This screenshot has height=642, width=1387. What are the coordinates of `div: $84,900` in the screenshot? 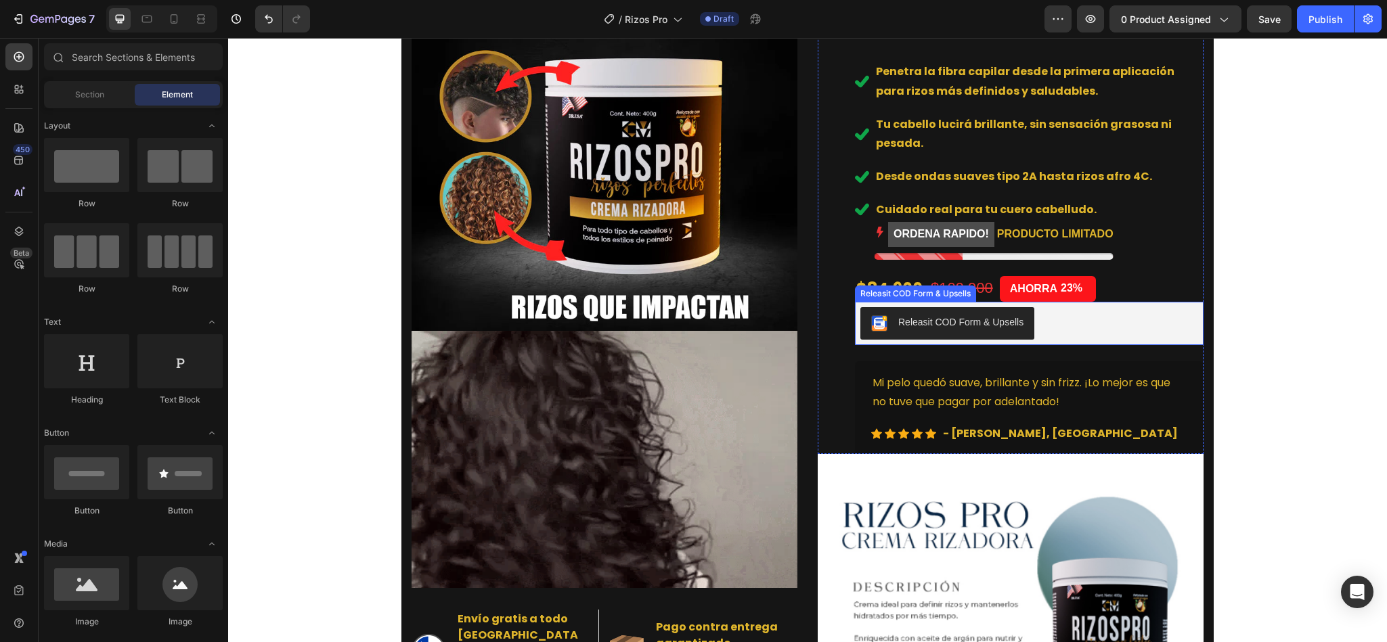 It's located at (661, 250).